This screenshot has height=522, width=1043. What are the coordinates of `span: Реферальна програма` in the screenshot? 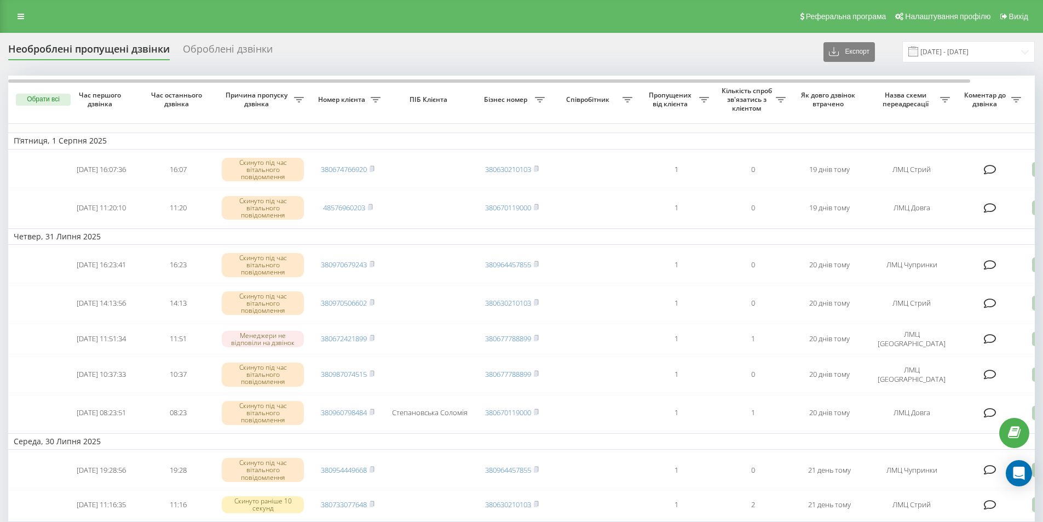 It's located at (846, 16).